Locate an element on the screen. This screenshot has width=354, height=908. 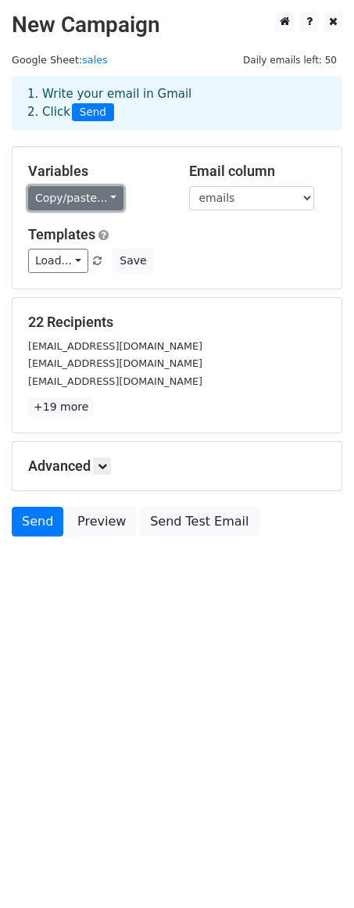
div: 1. Write your email in Gmail 2. Click is located at coordinates (177, 103).